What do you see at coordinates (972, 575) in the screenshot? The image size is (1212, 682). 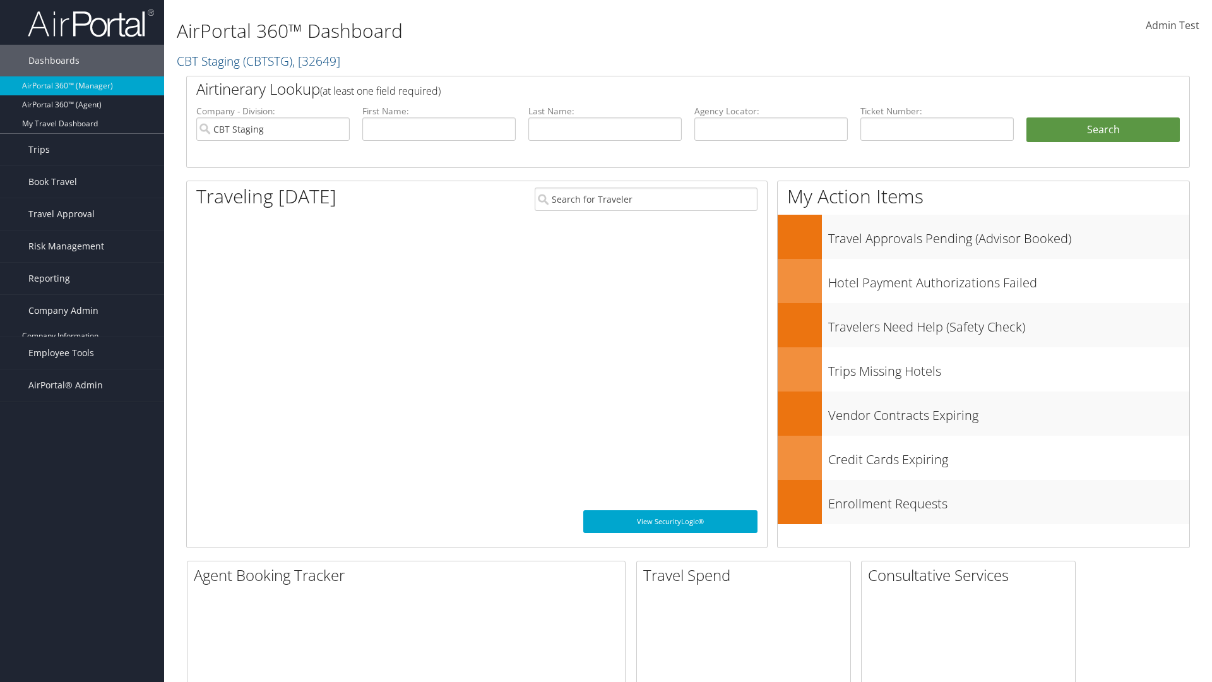 I see `h2: Consultative Services` at bounding box center [972, 575].